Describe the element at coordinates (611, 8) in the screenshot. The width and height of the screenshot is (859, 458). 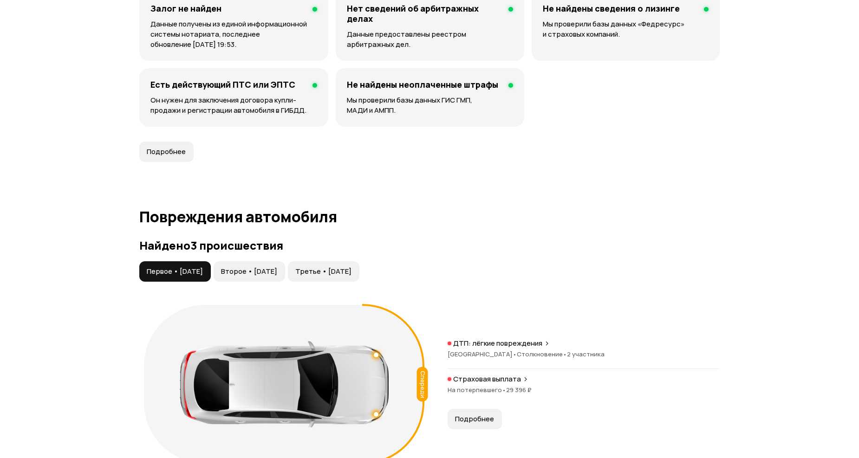
I see `h4: Не найдены сведения о лизинге` at that location.